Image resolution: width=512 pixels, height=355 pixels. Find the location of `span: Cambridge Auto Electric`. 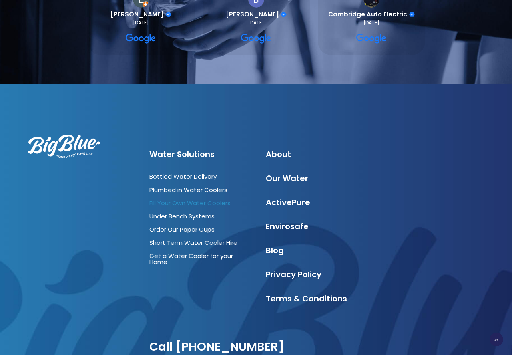

span: Cambridge Auto Electric is located at coordinates (367, 14).